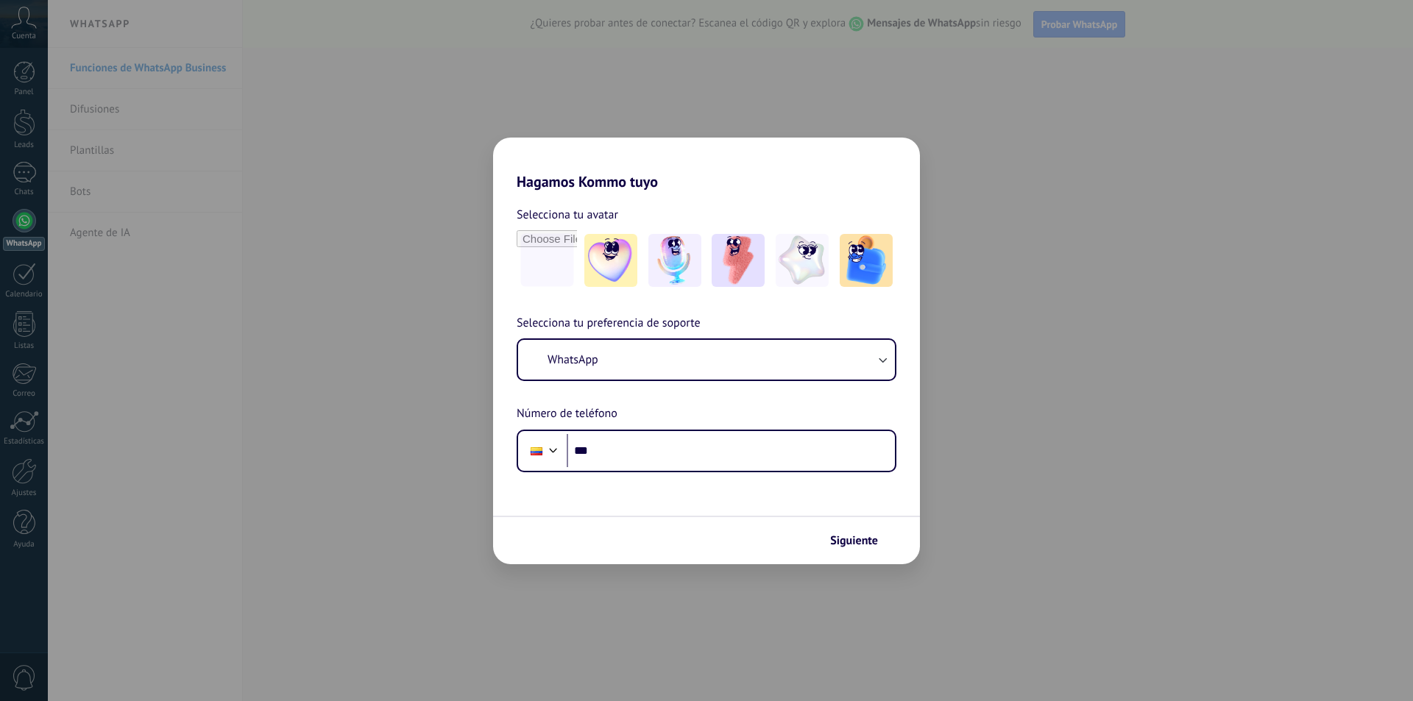  I want to click on span: Selecciona tu avatar, so click(567, 215).